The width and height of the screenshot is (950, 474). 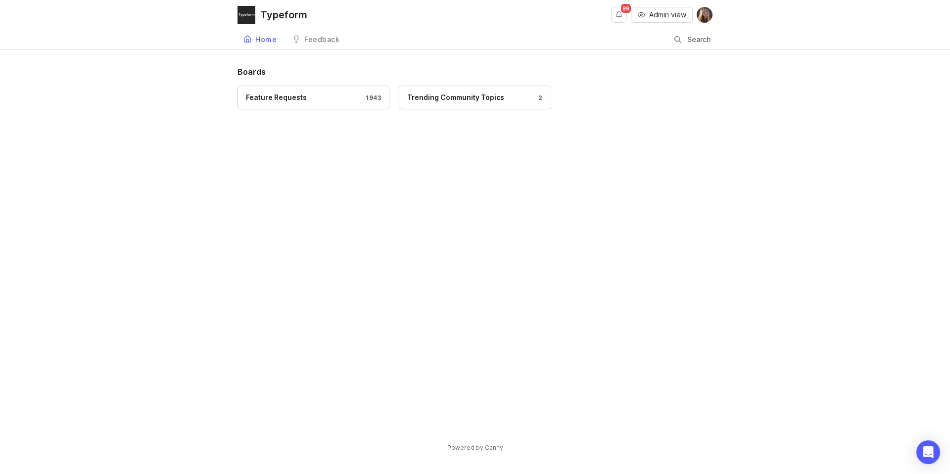 I want to click on h1: Boards, so click(x=475, y=72).